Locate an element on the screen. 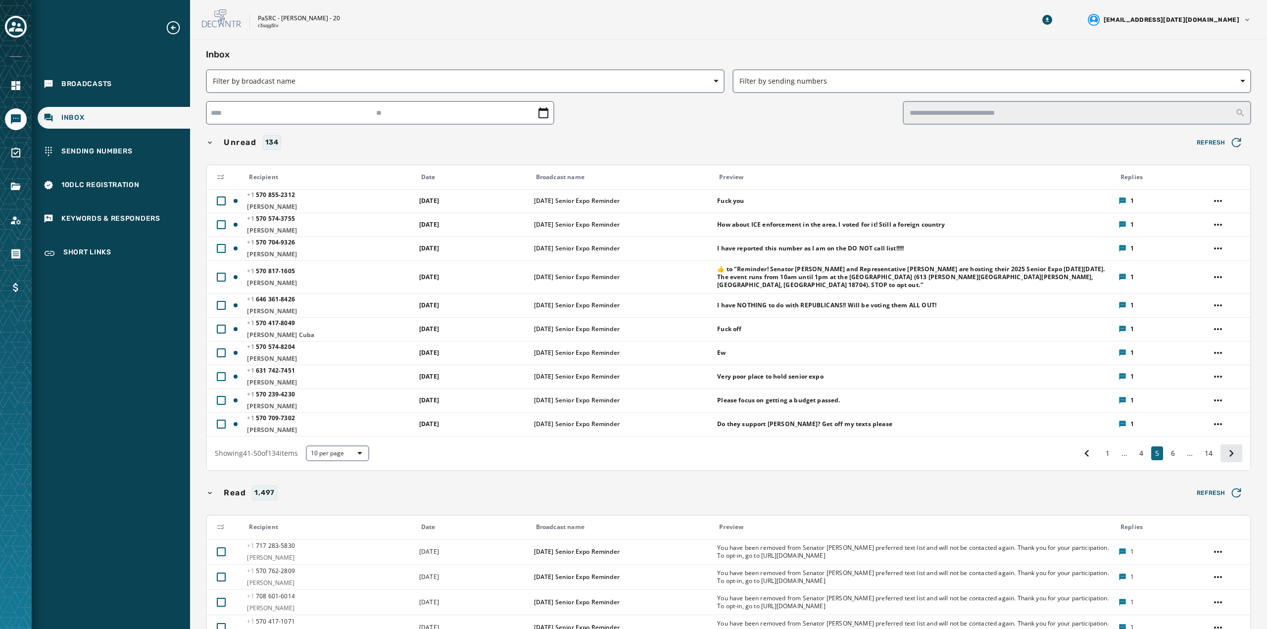 The height and width of the screenshot is (629, 1267). h2: Inbox is located at coordinates (729, 54).